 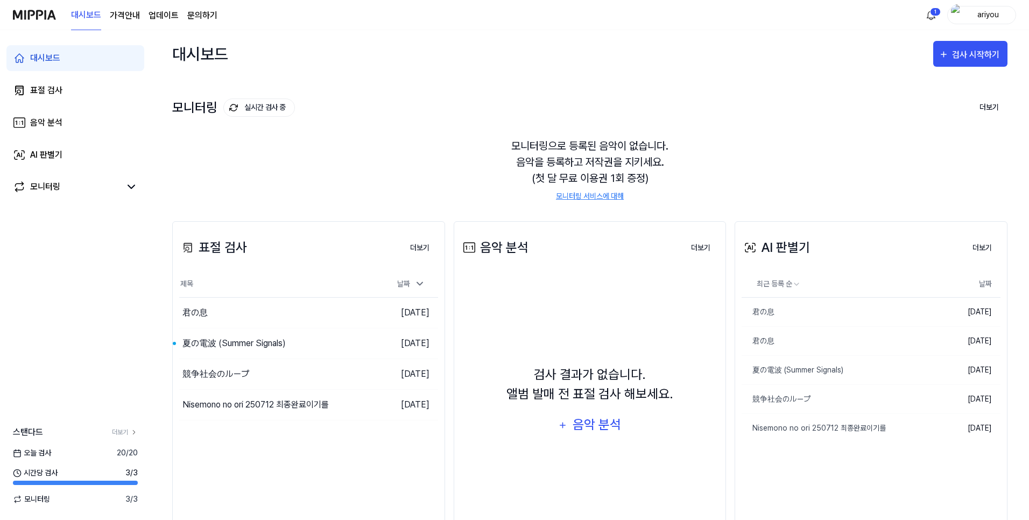 I want to click on a: 문의하기, so click(x=202, y=16).